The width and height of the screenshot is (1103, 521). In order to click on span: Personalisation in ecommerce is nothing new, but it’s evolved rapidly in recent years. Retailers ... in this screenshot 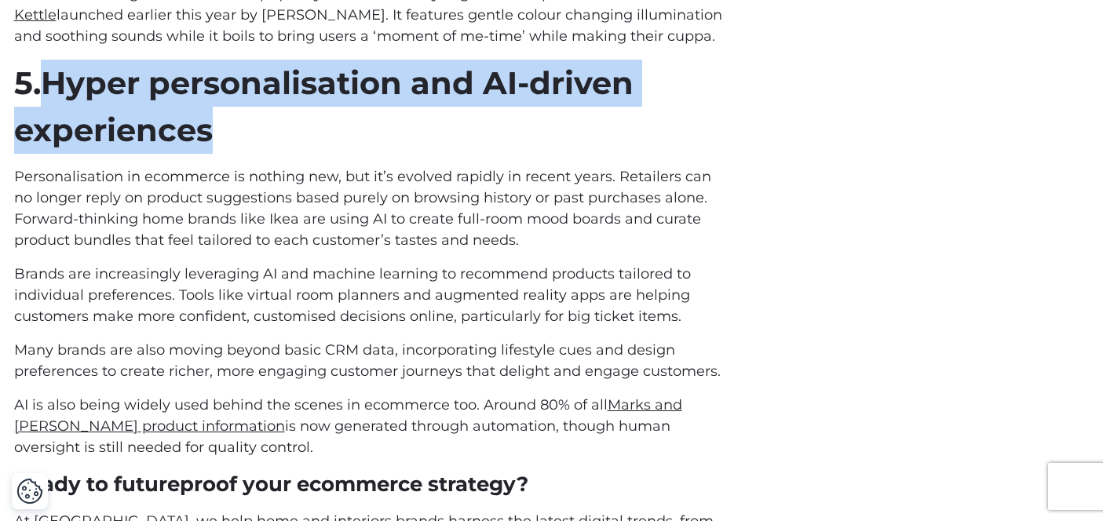, I will do `click(363, 208)`.